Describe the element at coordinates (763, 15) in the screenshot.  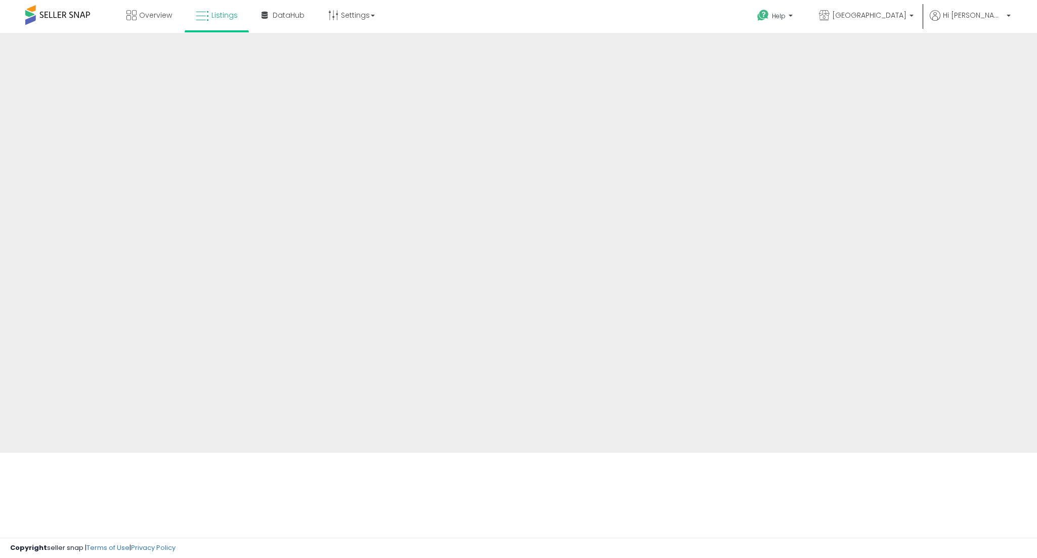
I see `i: Get Help` at that location.